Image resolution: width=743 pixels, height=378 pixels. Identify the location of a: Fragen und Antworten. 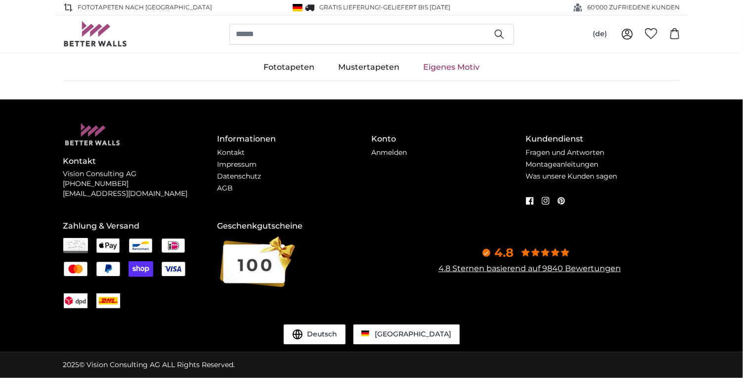
(565, 152).